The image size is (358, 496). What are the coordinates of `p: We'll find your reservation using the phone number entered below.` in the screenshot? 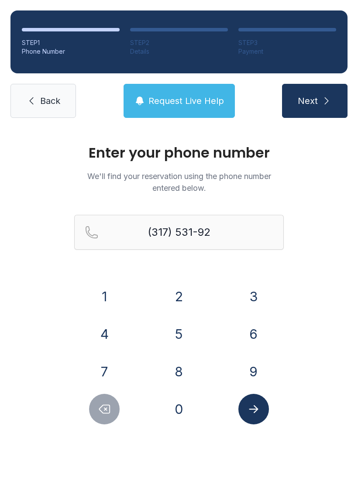 It's located at (179, 182).